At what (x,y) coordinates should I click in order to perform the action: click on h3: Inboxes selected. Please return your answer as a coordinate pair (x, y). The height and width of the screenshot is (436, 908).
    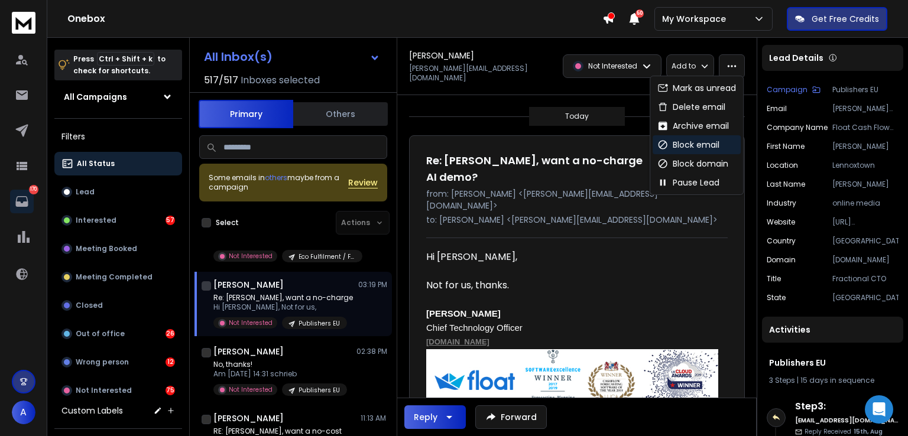
    Looking at the image, I should click on (280, 80).